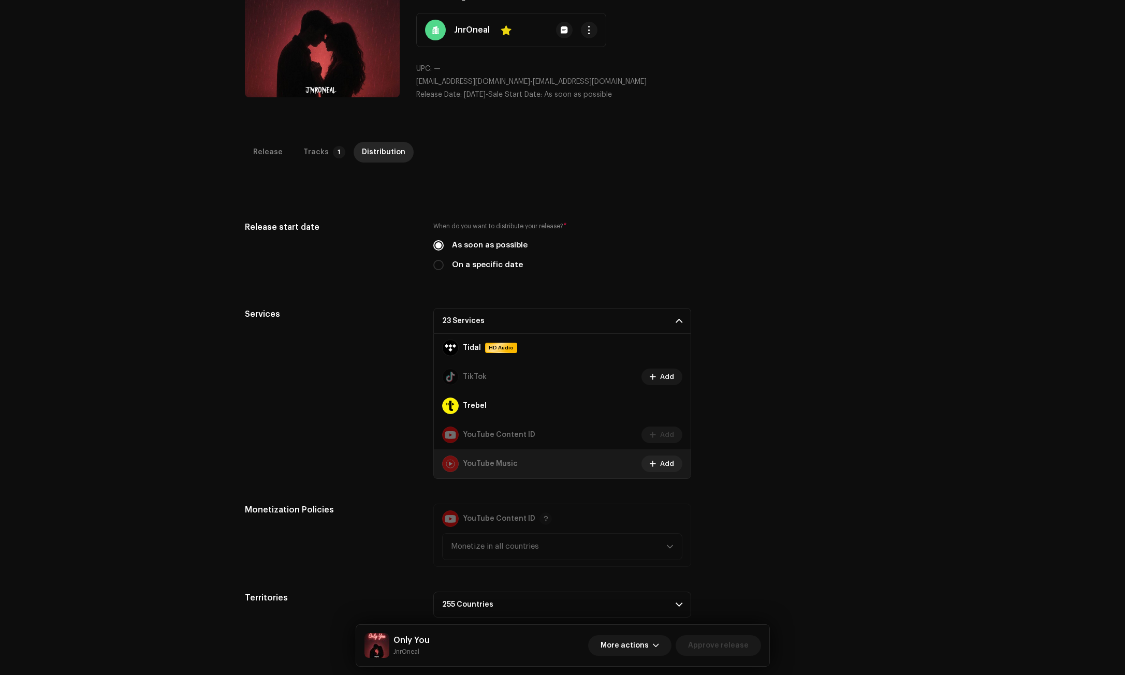 This screenshot has width=1125, height=675. What do you see at coordinates (439, 95) in the screenshot?
I see `span: Release Date:` at bounding box center [439, 95].